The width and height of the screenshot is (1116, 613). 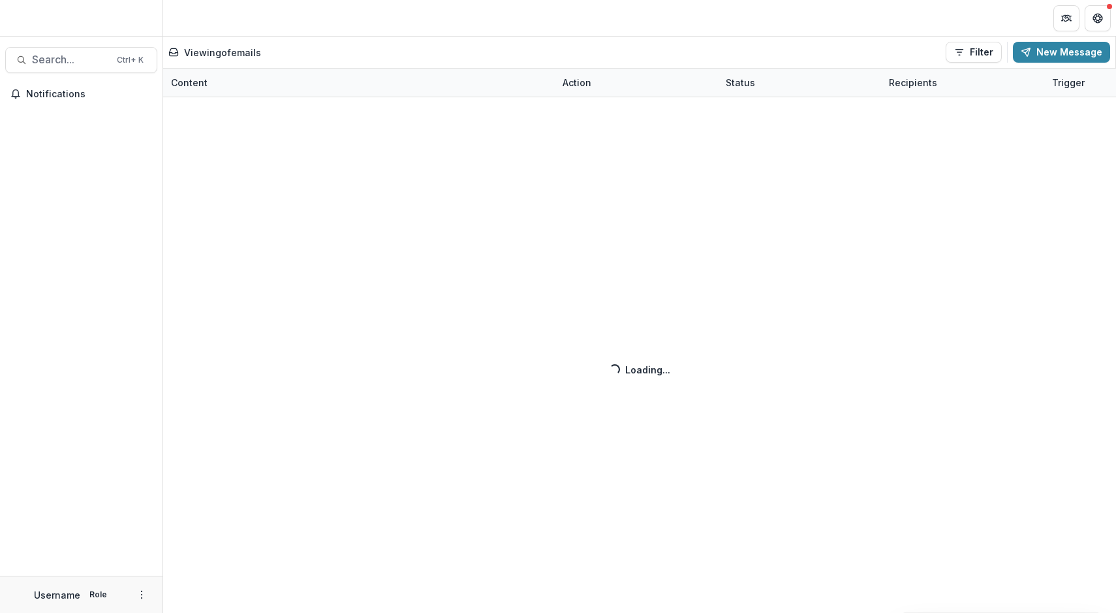 I want to click on p: Role, so click(x=98, y=594).